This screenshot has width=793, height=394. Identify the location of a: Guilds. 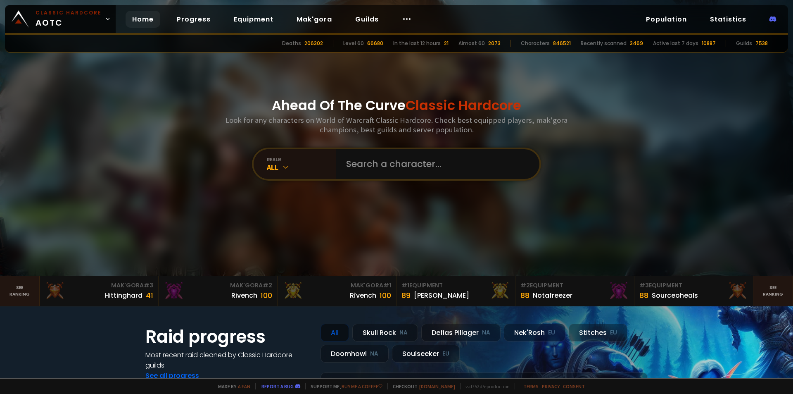
(367, 19).